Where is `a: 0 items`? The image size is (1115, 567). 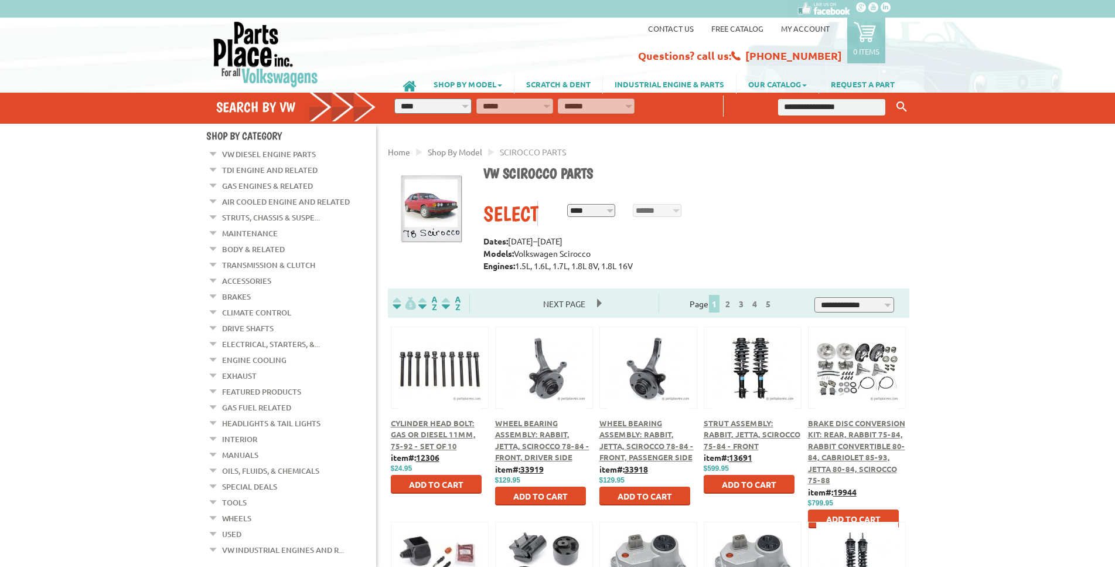 a: 0 items is located at coordinates (866, 40).